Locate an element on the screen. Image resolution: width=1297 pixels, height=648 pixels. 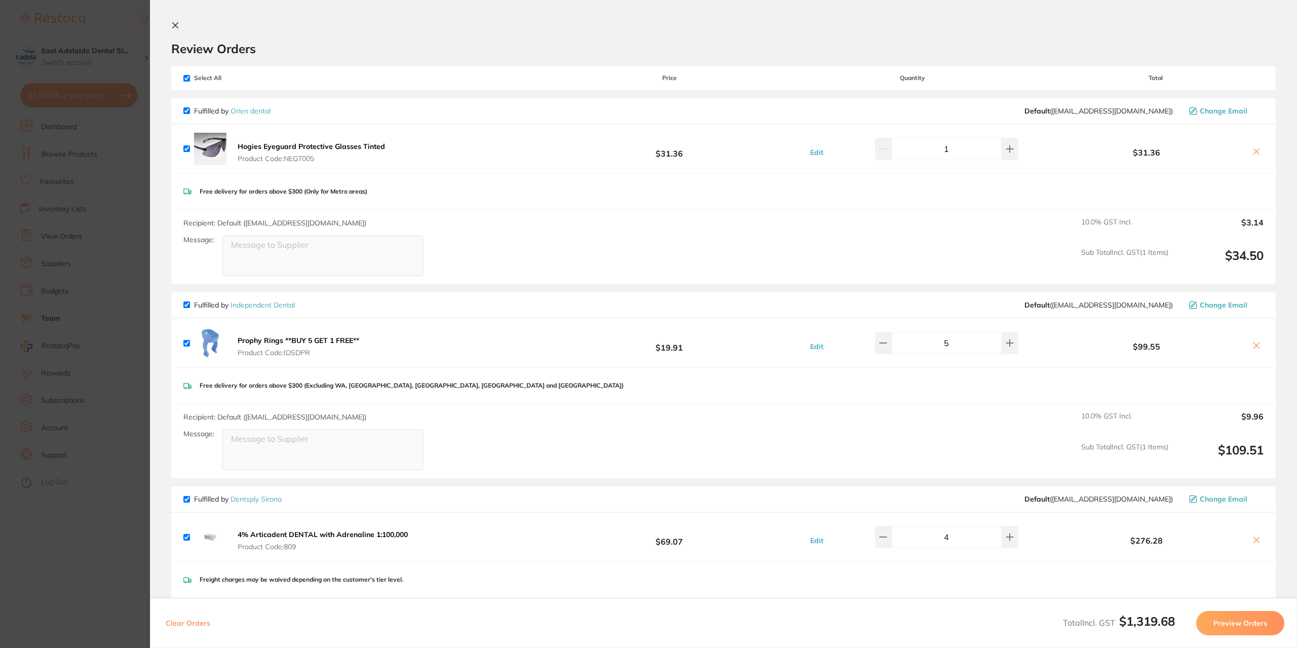
a: Dentsply Sirona is located at coordinates (256, 499).